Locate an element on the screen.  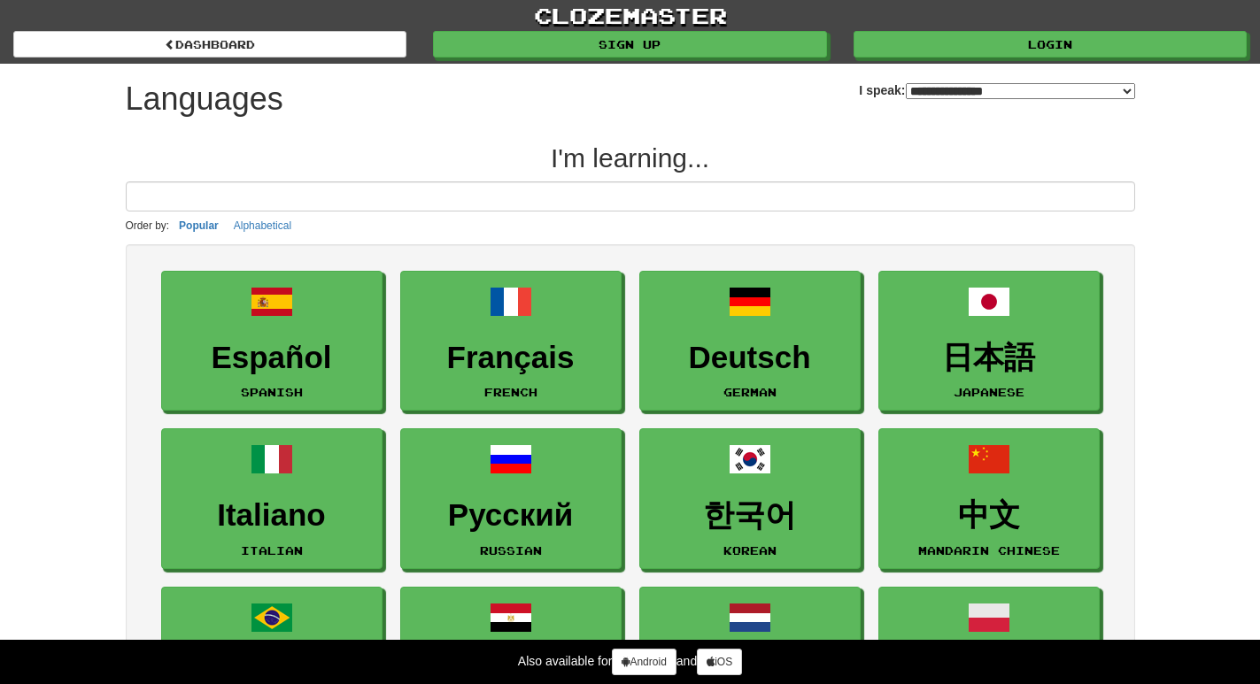
h3: 日本語 is located at coordinates (989, 358).